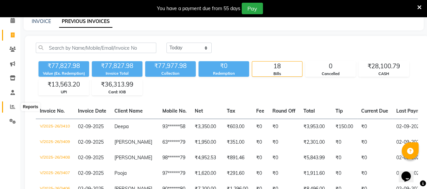 The height and width of the screenshot is (189, 427). I want to click on div: ₹28,100.79, so click(384, 66).